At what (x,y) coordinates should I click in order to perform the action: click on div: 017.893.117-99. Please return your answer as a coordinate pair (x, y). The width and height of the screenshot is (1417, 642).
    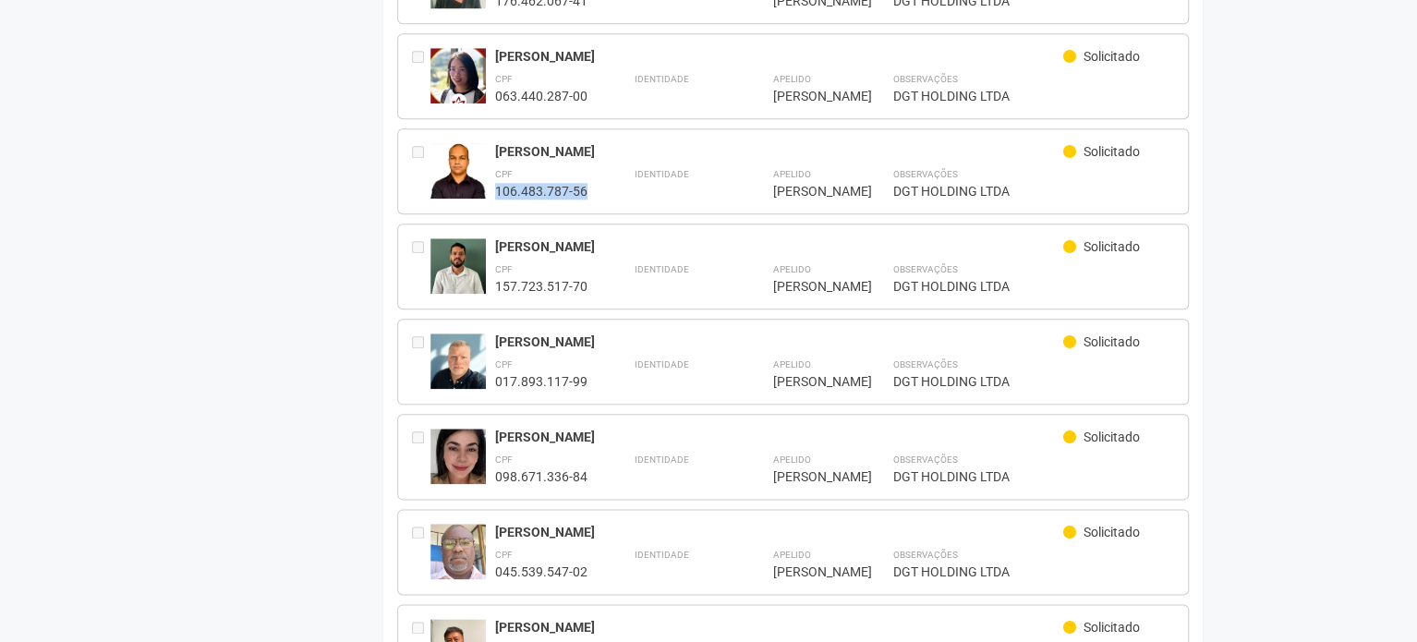
    Looking at the image, I should click on (541, 382).